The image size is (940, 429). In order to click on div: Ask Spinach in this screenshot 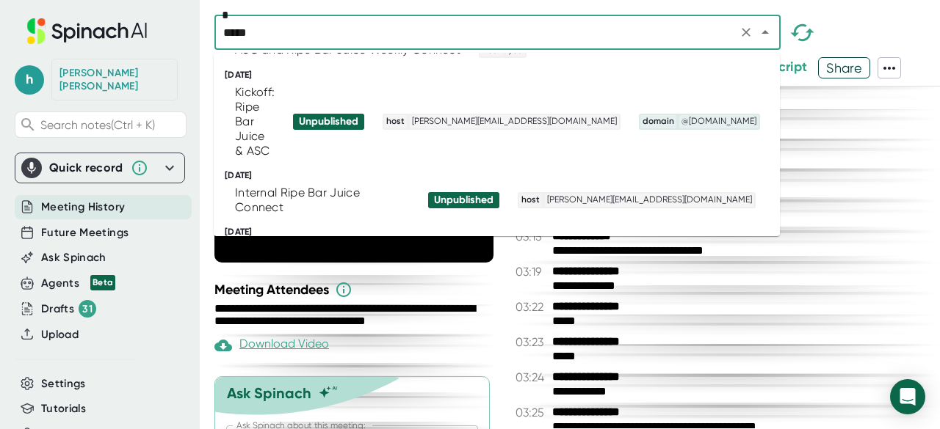, I will do `click(269, 393)`.